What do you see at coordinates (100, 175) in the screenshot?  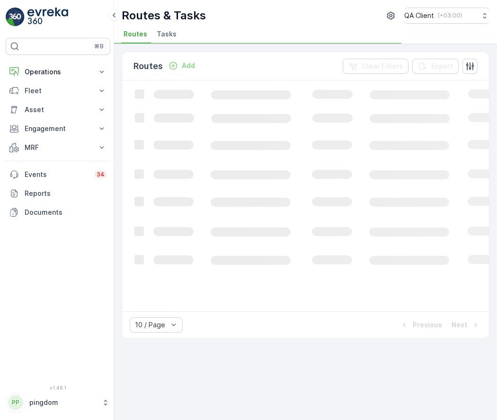 I see `p: 34` at bounding box center [100, 175].